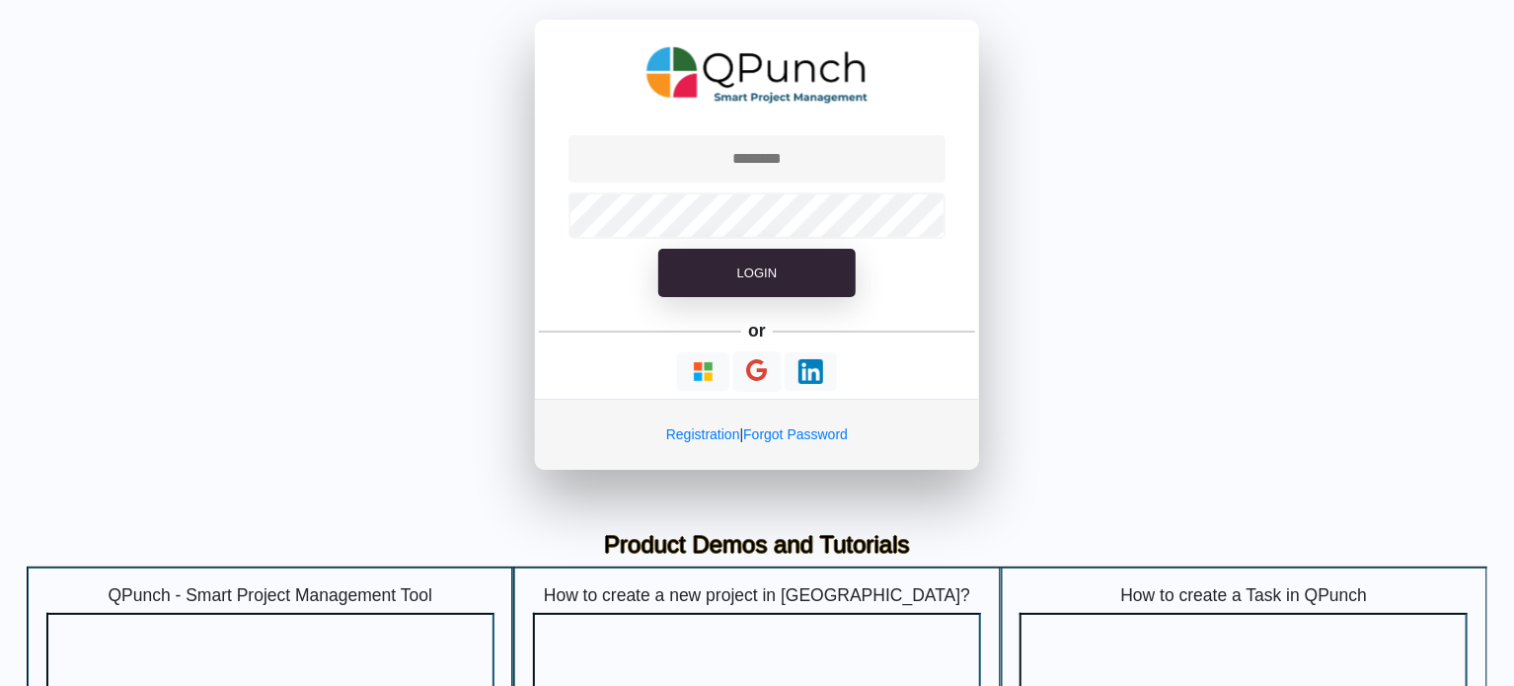 The height and width of the screenshot is (686, 1514). I want to click on a: Forgot Password, so click(796, 434).